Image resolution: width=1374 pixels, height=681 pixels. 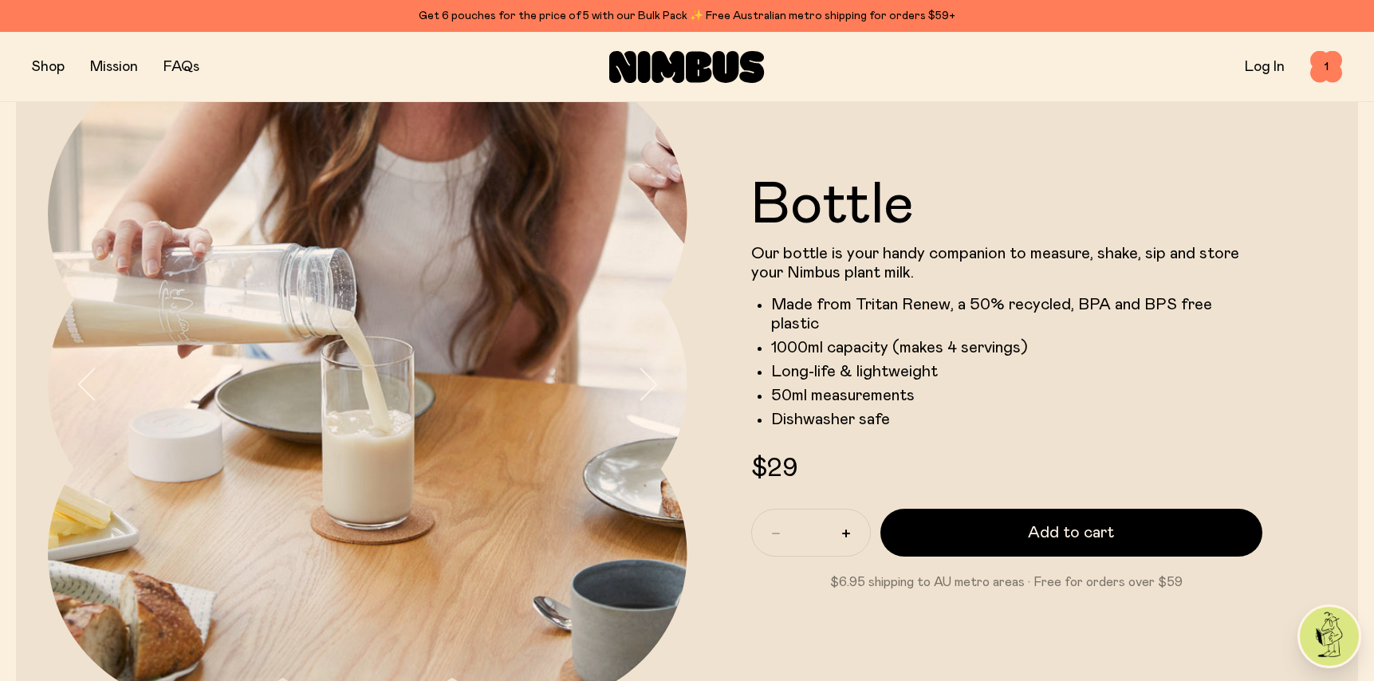 I want to click on span: Add to cart, so click(x=1071, y=533).